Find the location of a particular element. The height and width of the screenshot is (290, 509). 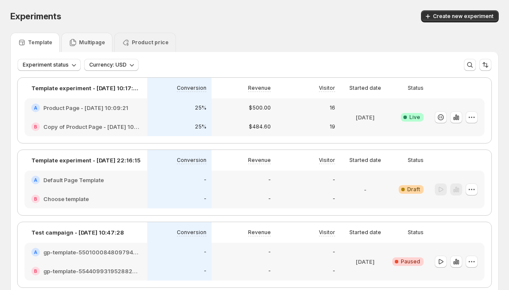

span: Live is located at coordinates (415, 117).